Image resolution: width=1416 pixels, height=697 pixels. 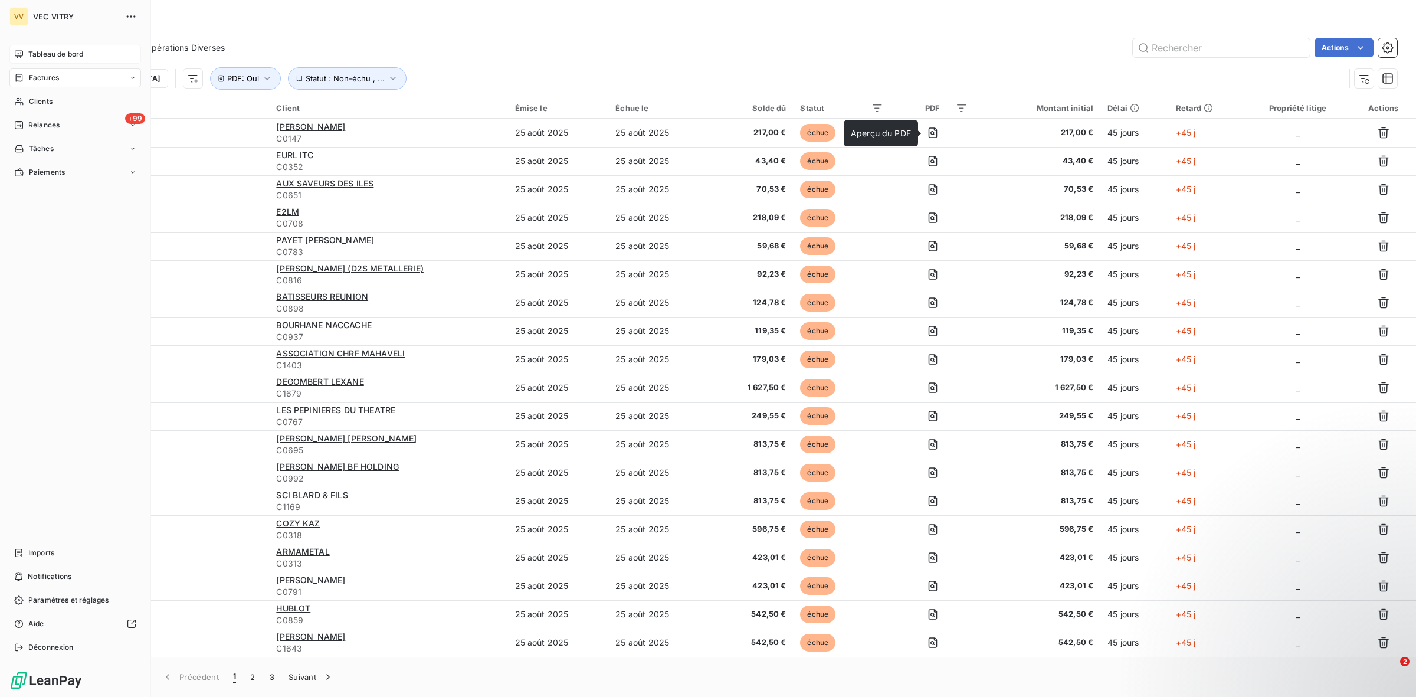 What do you see at coordinates (751, 614) in the screenshot?
I see `span: 542,50 €` at bounding box center [751, 614].